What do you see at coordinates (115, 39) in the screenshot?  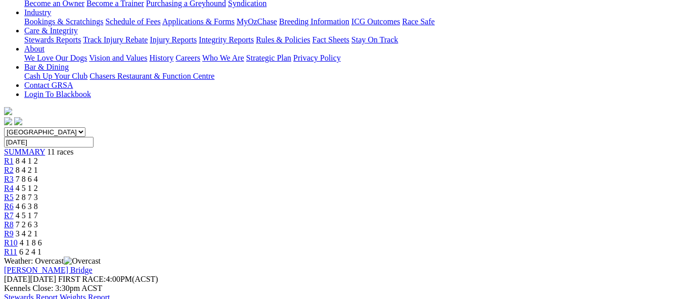 I see `a: Track Injury Rebate` at bounding box center [115, 39].